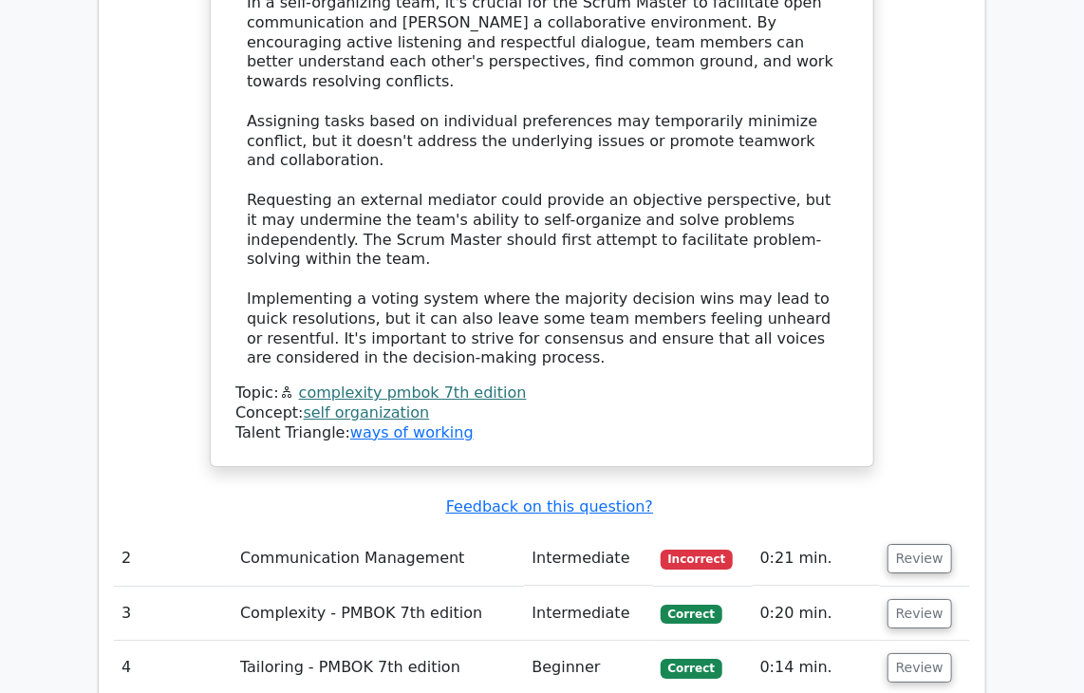 This screenshot has width=1084, height=693. What do you see at coordinates (379, 558) in the screenshot?
I see `td: Communication Management` at bounding box center [379, 558].